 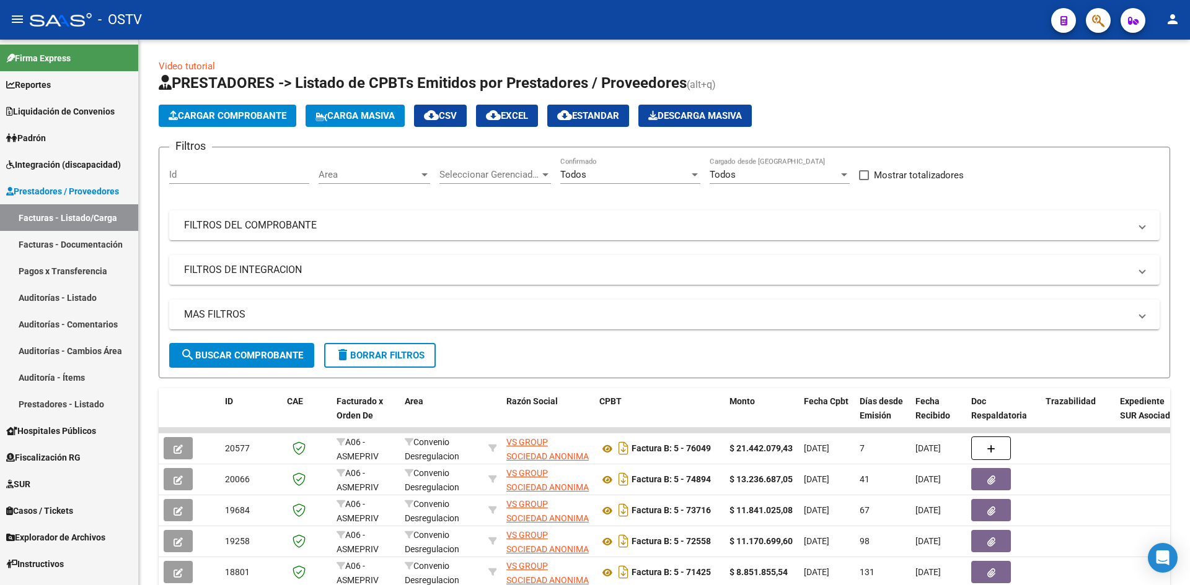 I want to click on span: Monto, so click(x=742, y=401).